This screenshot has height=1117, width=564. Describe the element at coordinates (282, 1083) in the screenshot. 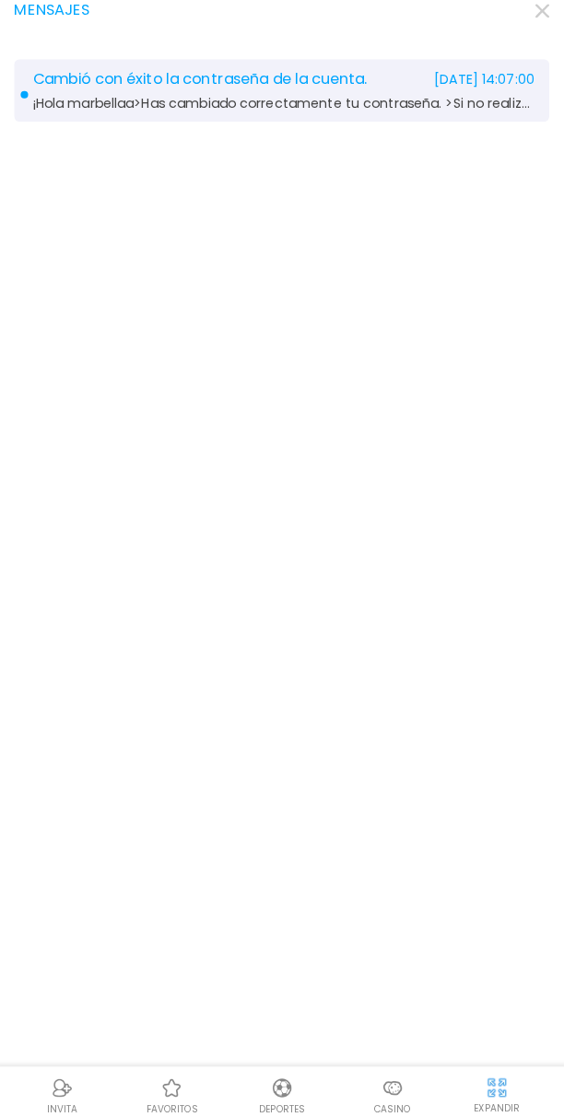

I see `img: Deportes` at that location.